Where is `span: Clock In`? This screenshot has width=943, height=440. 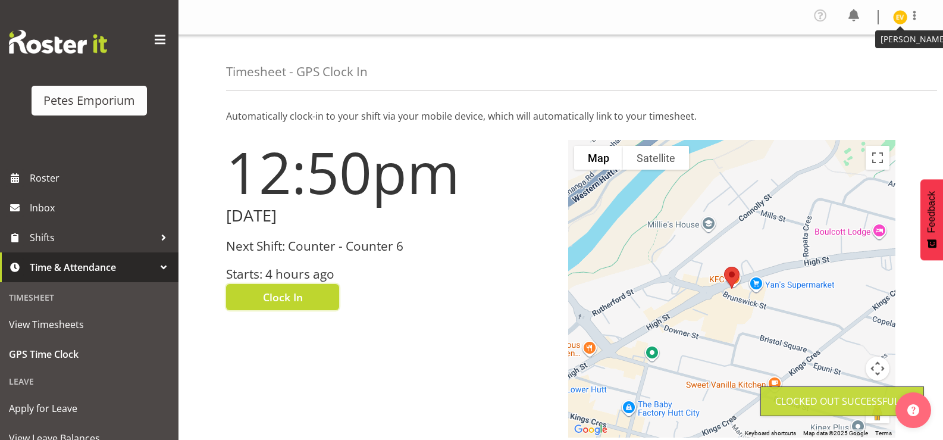 span: Clock In is located at coordinates (283, 297).